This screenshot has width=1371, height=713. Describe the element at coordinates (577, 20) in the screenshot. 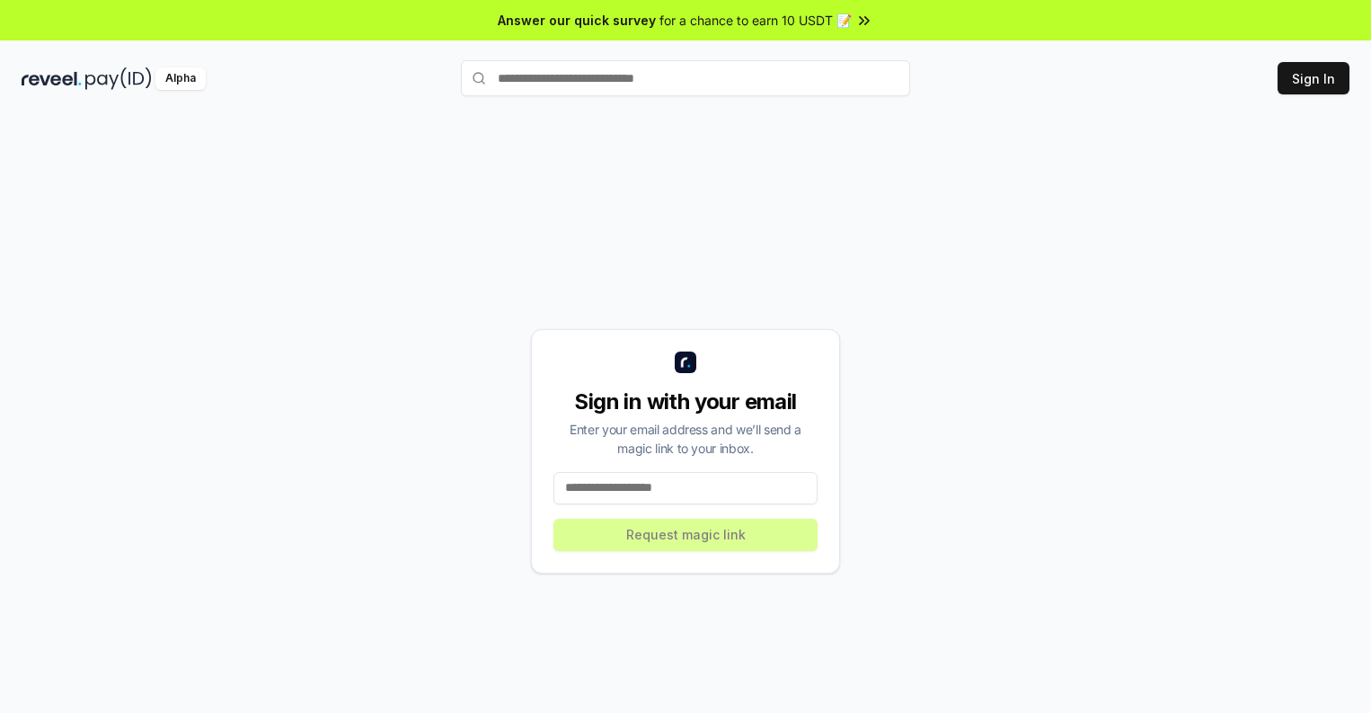

I see `span: Answer our quick survey` at that location.